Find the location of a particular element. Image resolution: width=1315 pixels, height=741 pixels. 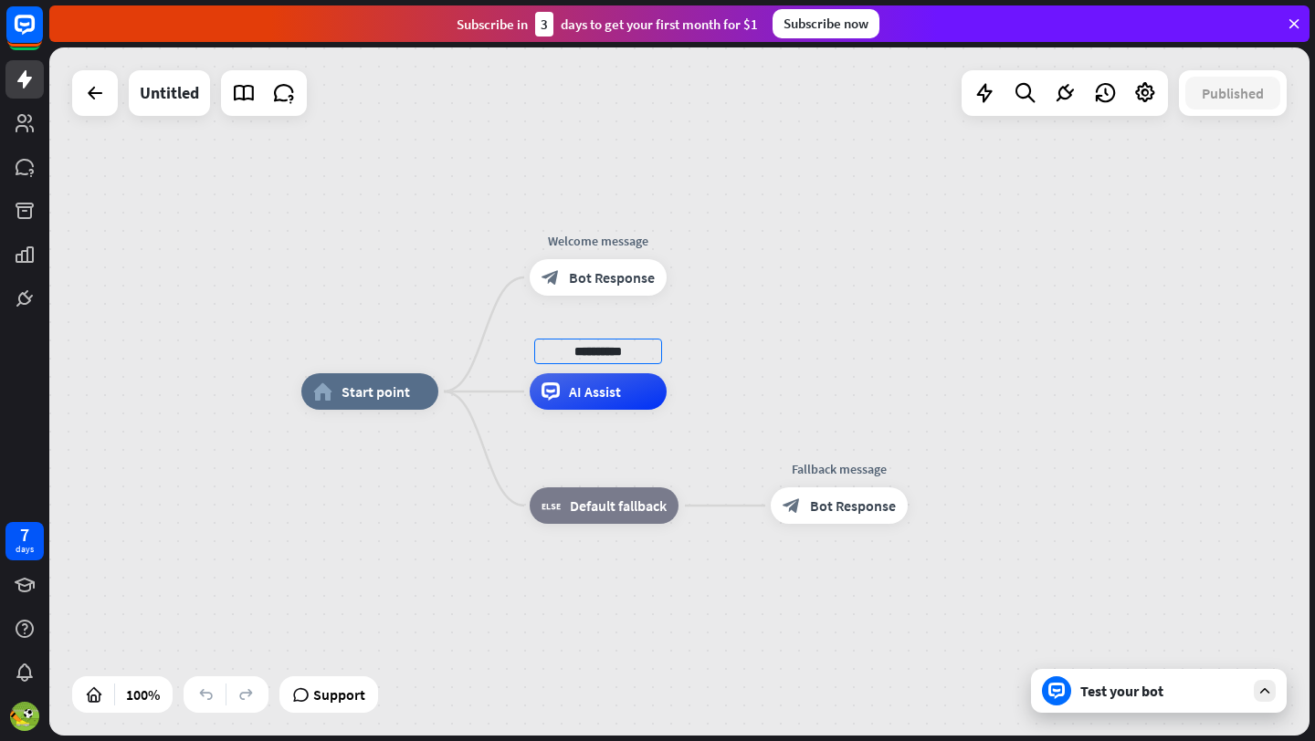

div: 100% is located at coordinates (142, 695).